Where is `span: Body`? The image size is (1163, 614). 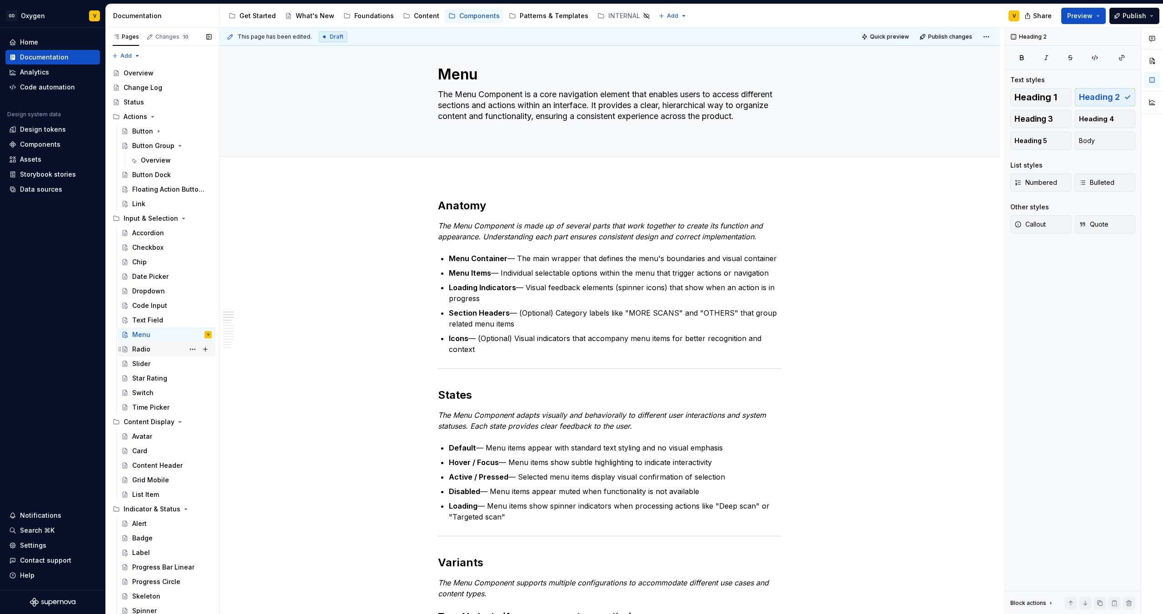 span: Body is located at coordinates (1087, 141).